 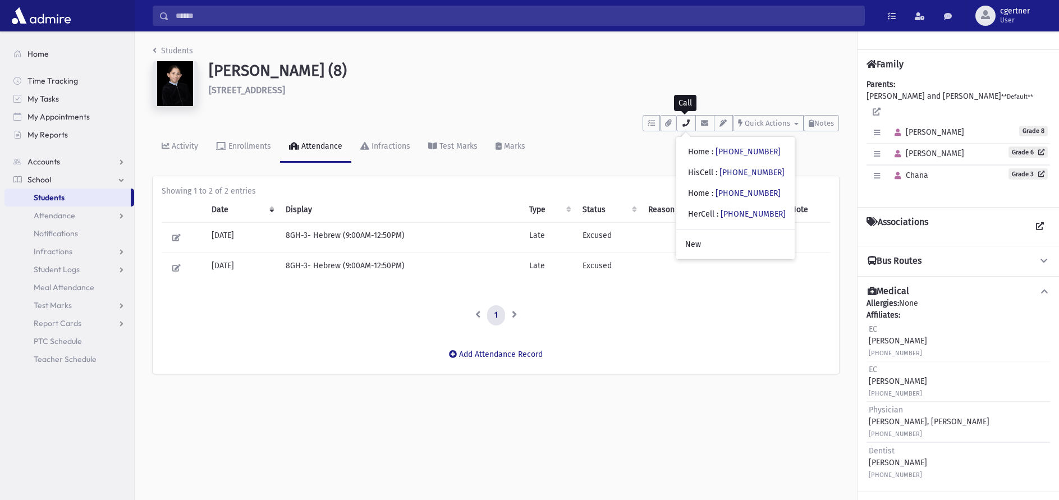 What do you see at coordinates (58, 117) in the screenshot?
I see `span: My Appointments` at bounding box center [58, 117].